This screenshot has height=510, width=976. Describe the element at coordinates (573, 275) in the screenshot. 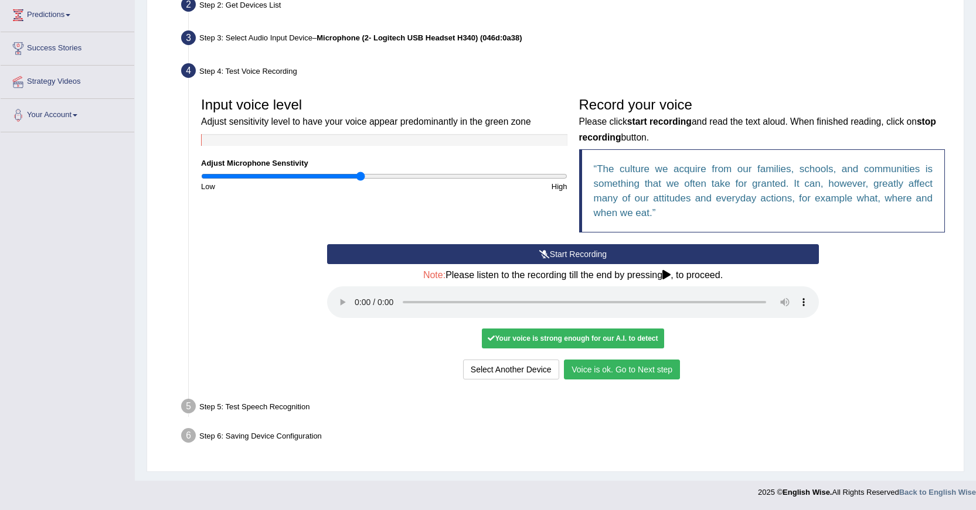

I see `h4: Please listen to the recording till the end by pressing , to proceed.` at that location.